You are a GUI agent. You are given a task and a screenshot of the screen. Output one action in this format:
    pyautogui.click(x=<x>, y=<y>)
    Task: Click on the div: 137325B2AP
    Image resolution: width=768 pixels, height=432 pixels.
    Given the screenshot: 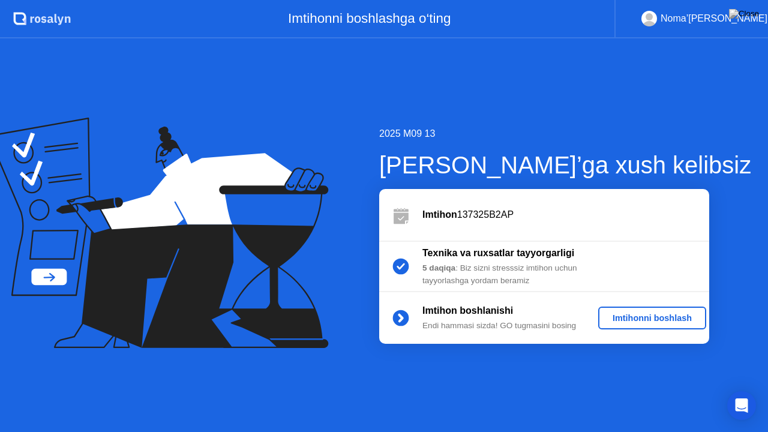 What is the action you would take?
    pyautogui.click(x=566, y=215)
    